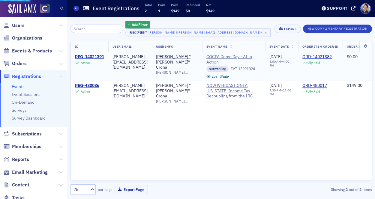 Image resolution: width=375 pixels, height=199 pixels. What do you see at coordinates (279, 47) in the screenshot?
I see `span: Event Date` at bounding box center [279, 47].